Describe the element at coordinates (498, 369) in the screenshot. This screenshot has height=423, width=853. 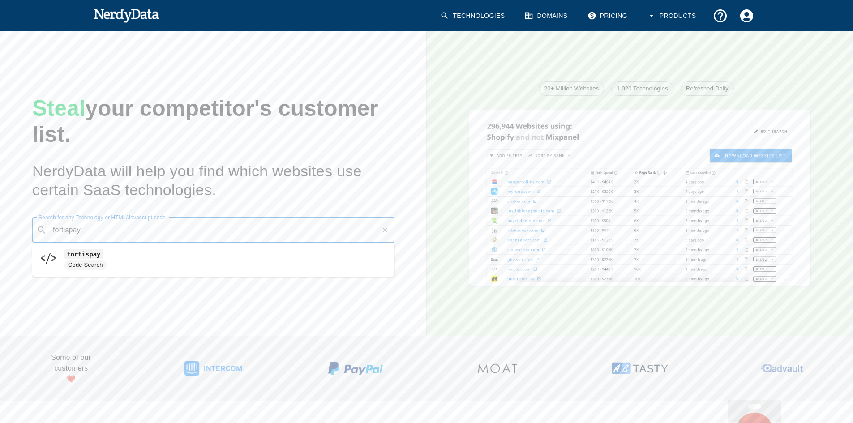
I see `img: Moat` at that location.